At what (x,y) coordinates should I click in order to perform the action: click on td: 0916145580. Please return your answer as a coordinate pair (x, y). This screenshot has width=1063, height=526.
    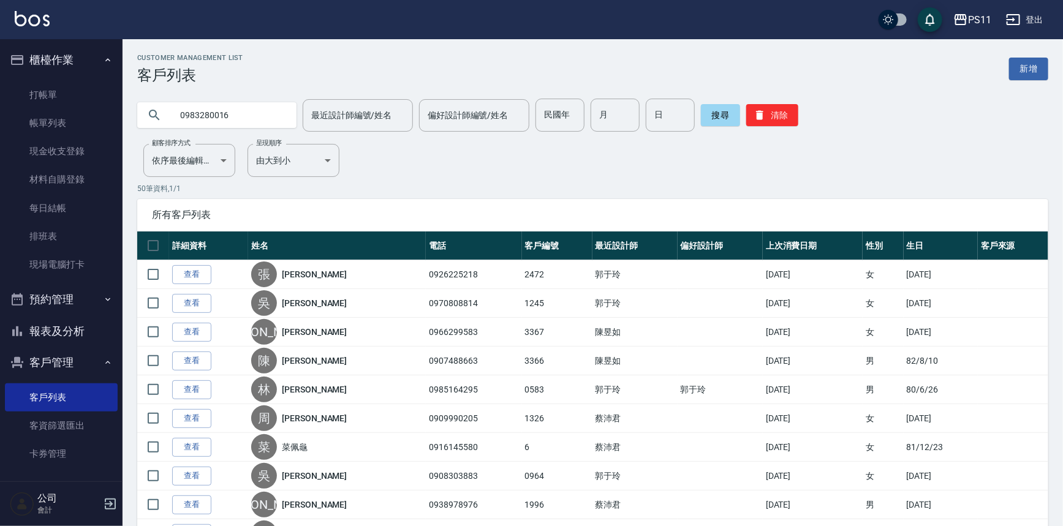
    Looking at the image, I should click on (474, 447).